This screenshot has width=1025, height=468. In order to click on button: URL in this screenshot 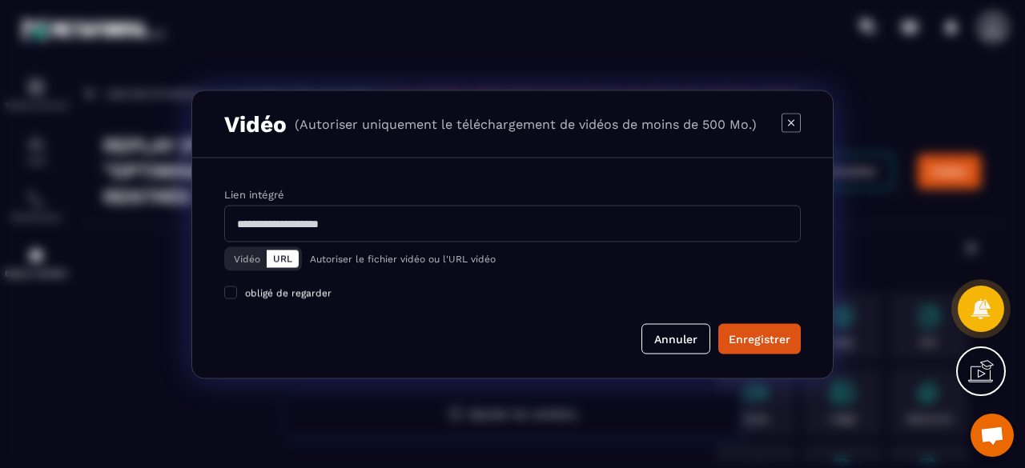, I will do `click(283, 259)`.